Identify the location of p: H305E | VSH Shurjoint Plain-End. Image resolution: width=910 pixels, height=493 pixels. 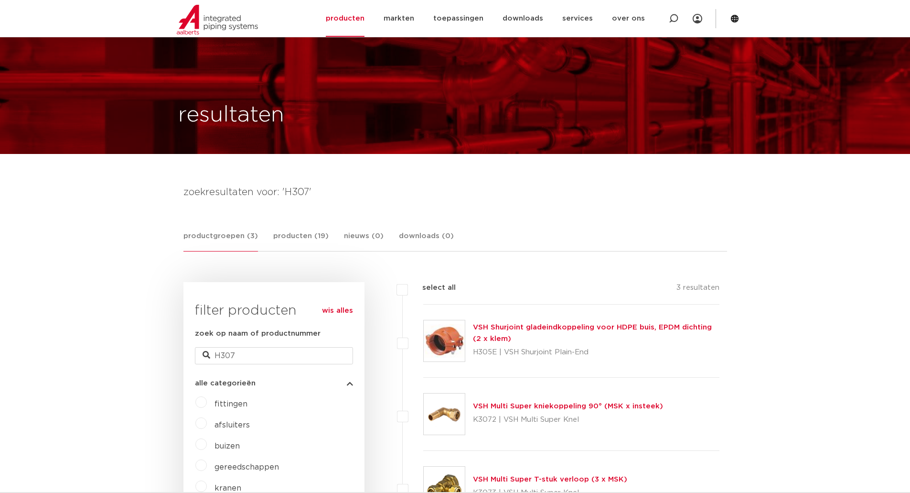
(596, 352).